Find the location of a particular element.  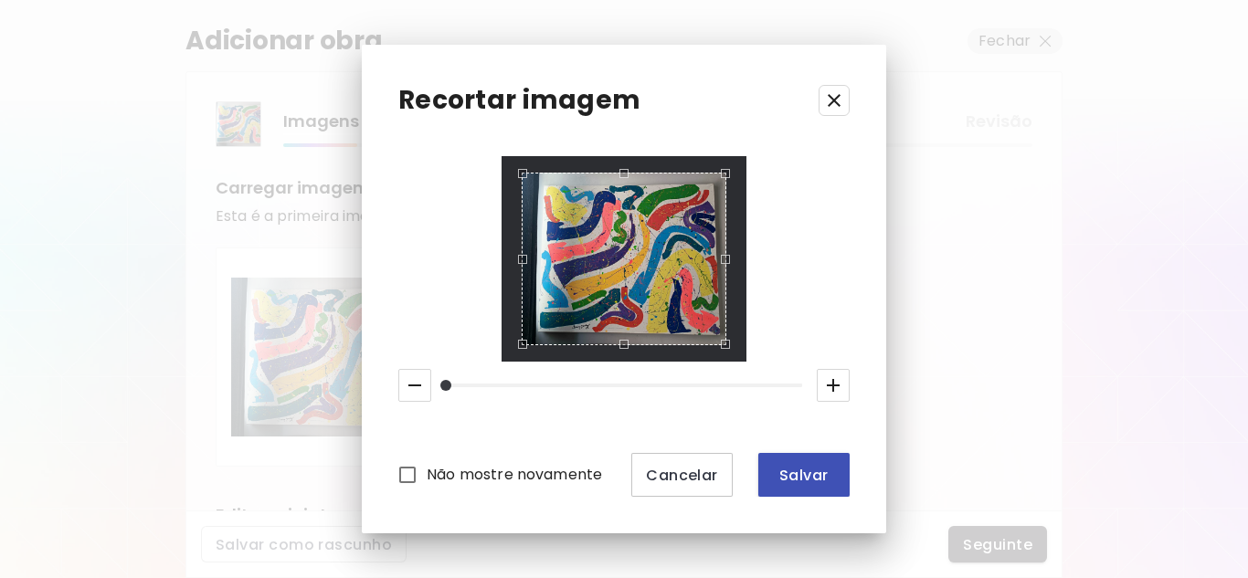

span: Cancelar is located at coordinates (681, 475).